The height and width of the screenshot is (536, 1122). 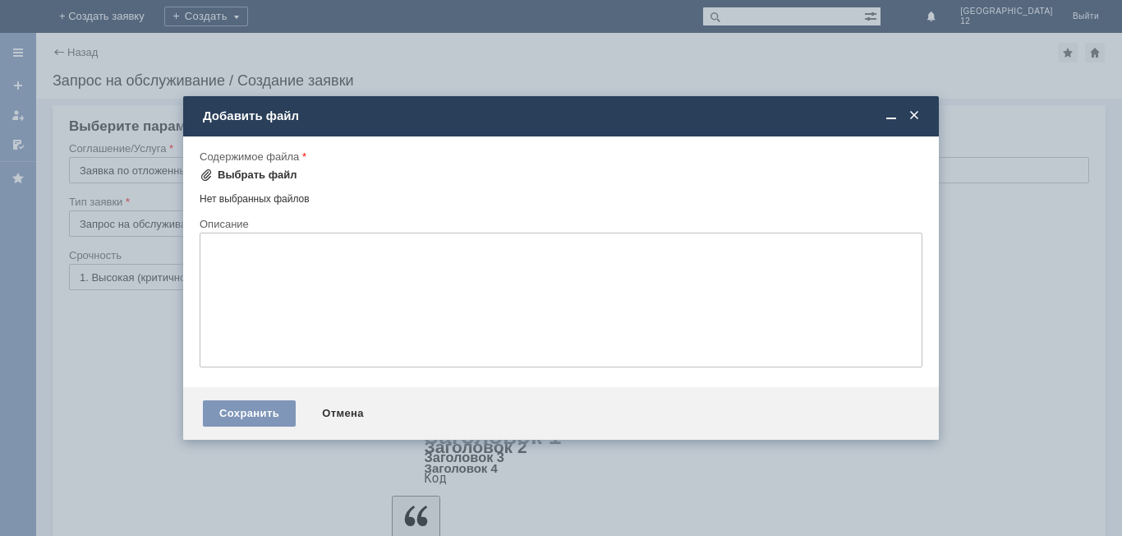 I want to click on span: Закрыть, so click(x=914, y=116).